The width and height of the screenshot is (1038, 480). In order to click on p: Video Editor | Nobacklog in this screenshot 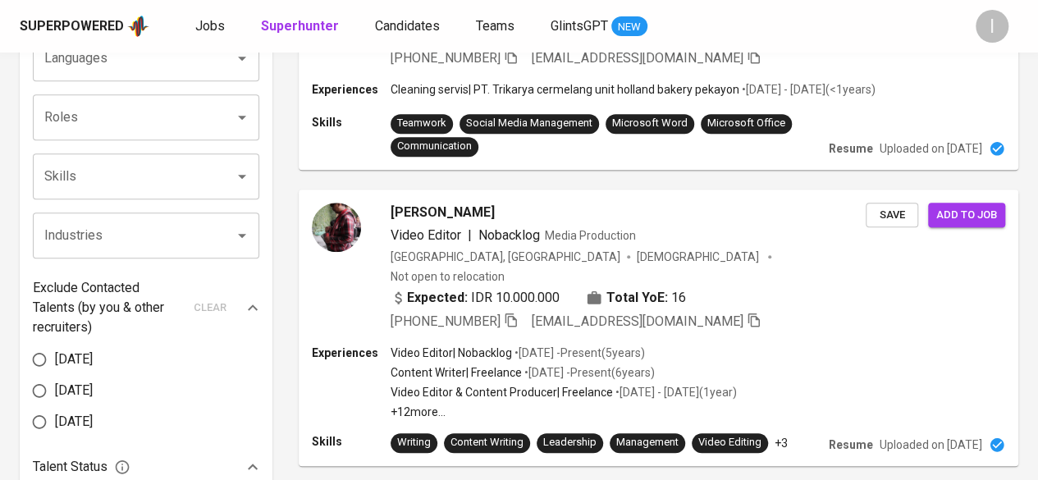, I will do `click(451, 353)`.